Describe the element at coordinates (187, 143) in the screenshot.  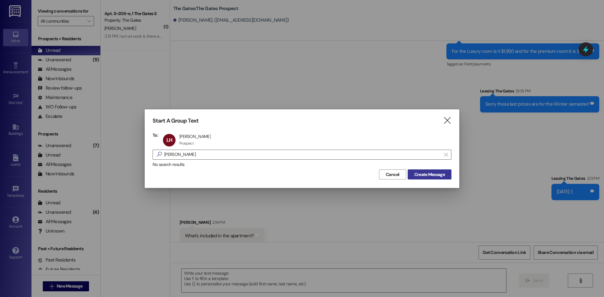
I see `div: Prospect` at that location.